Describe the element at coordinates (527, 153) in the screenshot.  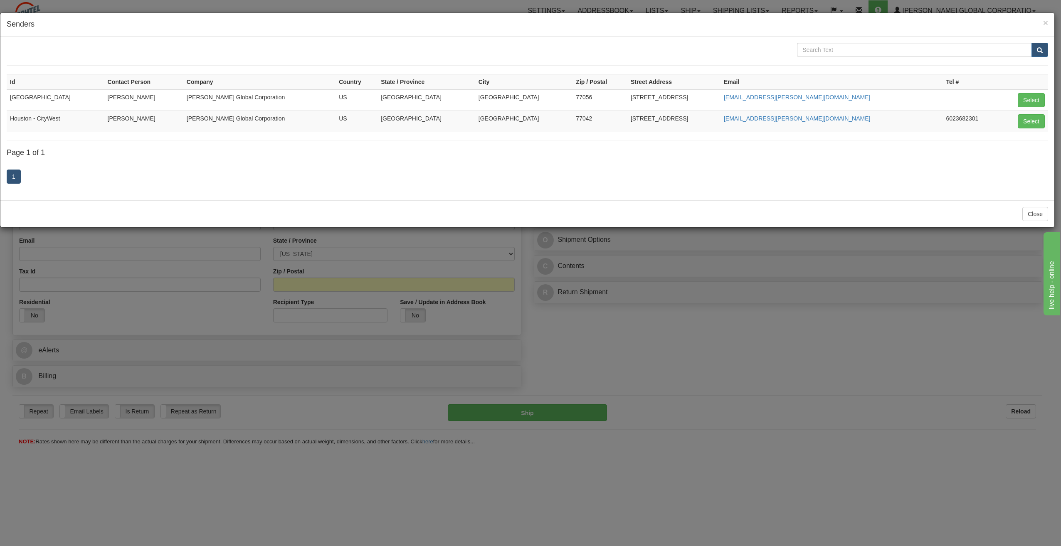
I see `h4: Page 1 of 1` at that location.